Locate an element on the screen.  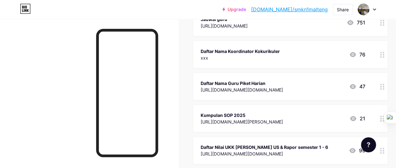
img: smkn1malteng is located at coordinates (364, 9).